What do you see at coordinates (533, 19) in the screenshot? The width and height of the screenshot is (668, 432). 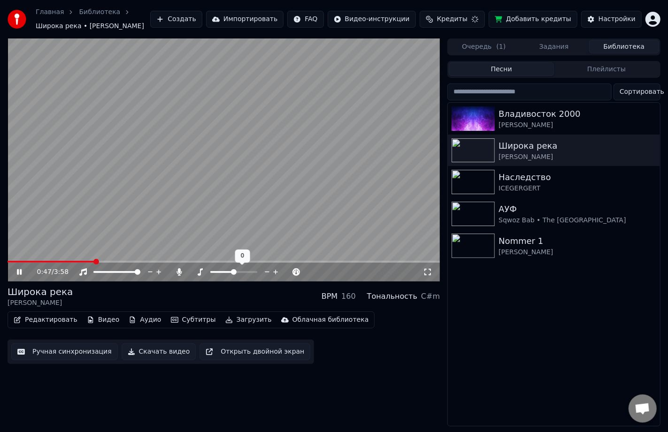 I see `button: Добавить кредиты` at bounding box center [533, 19].